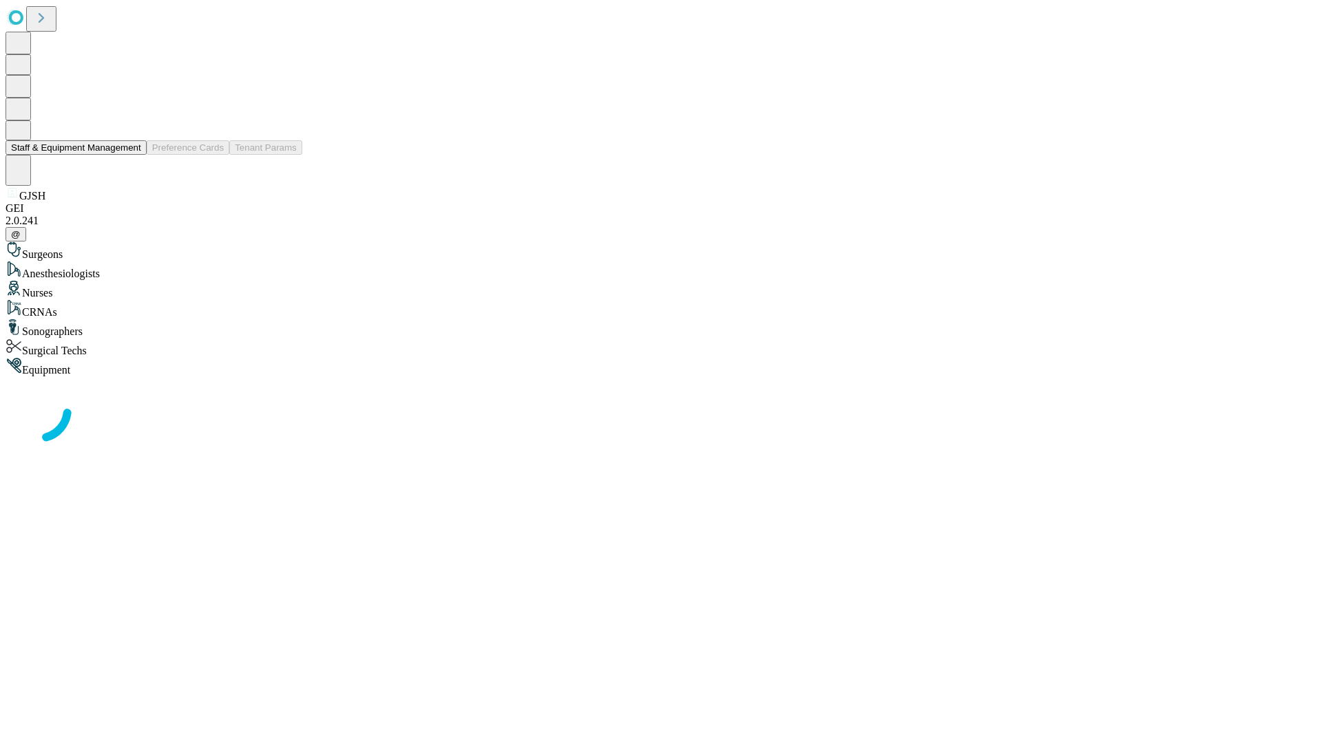 The width and height of the screenshot is (1322, 743). What do you see at coordinates (76, 147) in the screenshot?
I see `button: Staff & Equipment Management` at bounding box center [76, 147].